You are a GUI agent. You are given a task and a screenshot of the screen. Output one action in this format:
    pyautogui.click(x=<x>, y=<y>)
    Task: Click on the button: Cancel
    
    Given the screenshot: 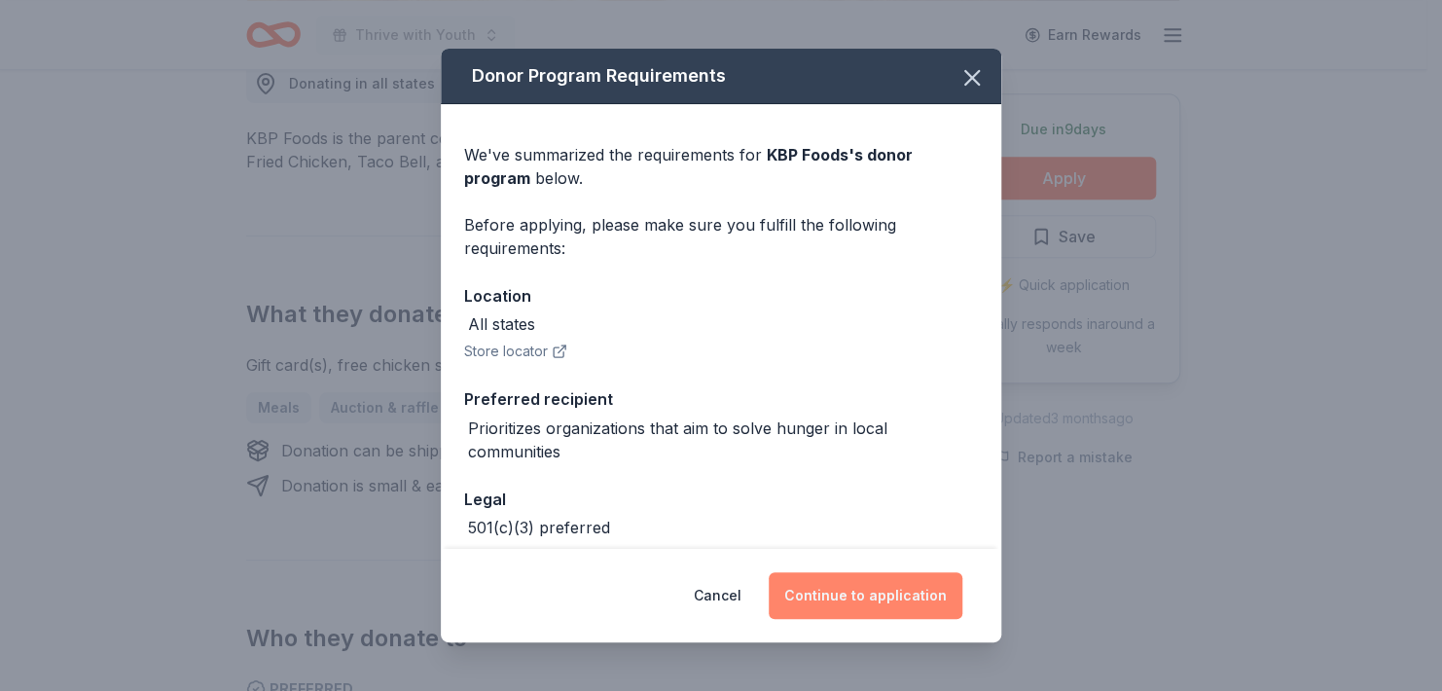 What is the action you would take?
    pyautogui.click(x=717, y=595)
    